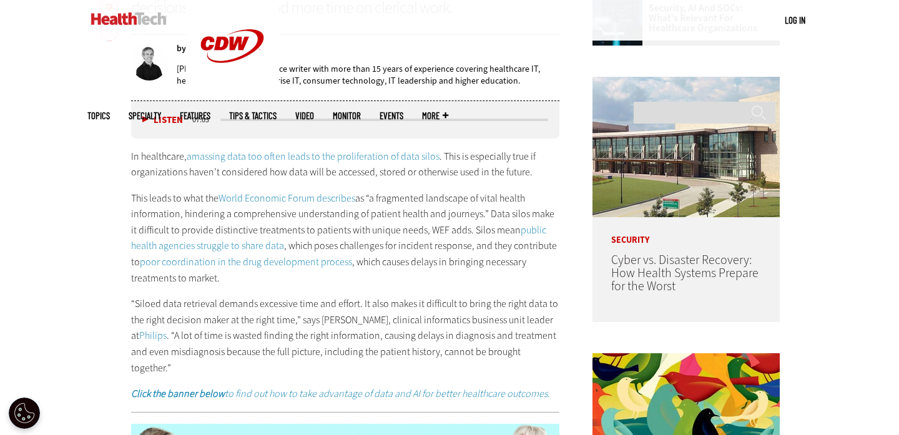 The width and height of the screenshot is (899, 435). I want to click on img: University of Vermont Medical Center’s main campus, so click(686, 147).